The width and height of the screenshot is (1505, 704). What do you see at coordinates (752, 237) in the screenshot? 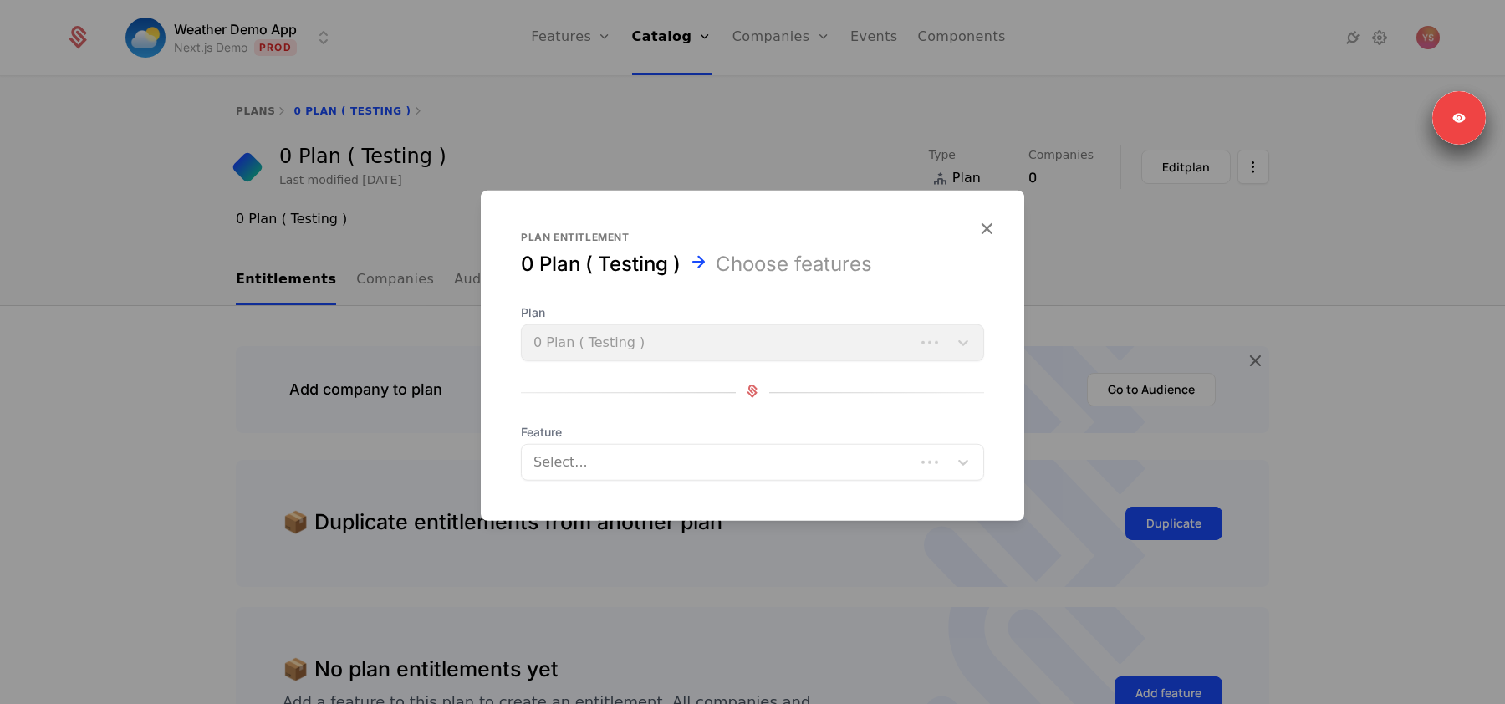
I see `div: Plan entitlement` at bounding box center [752, 237].